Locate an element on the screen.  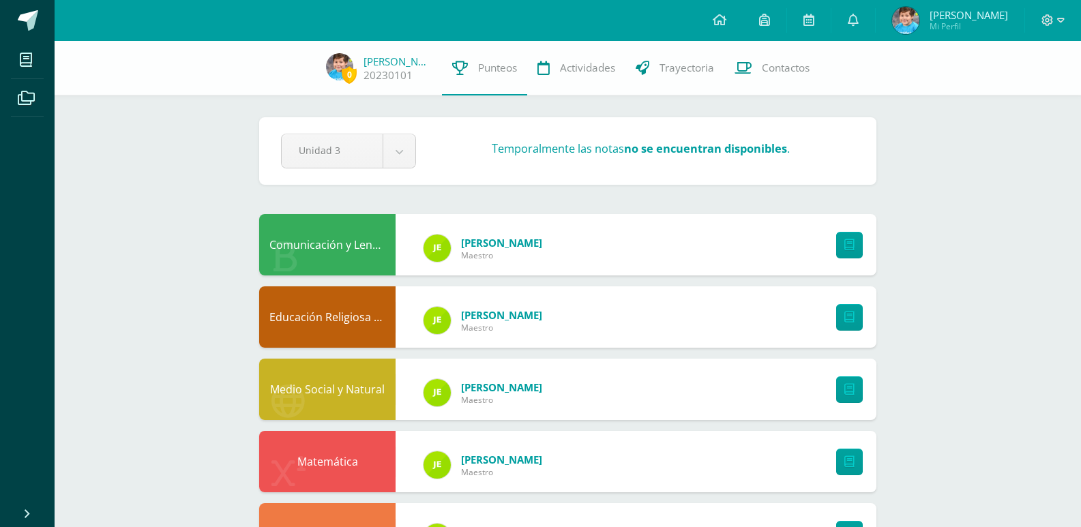
span: Punteos is located at coordinates (497, 68).